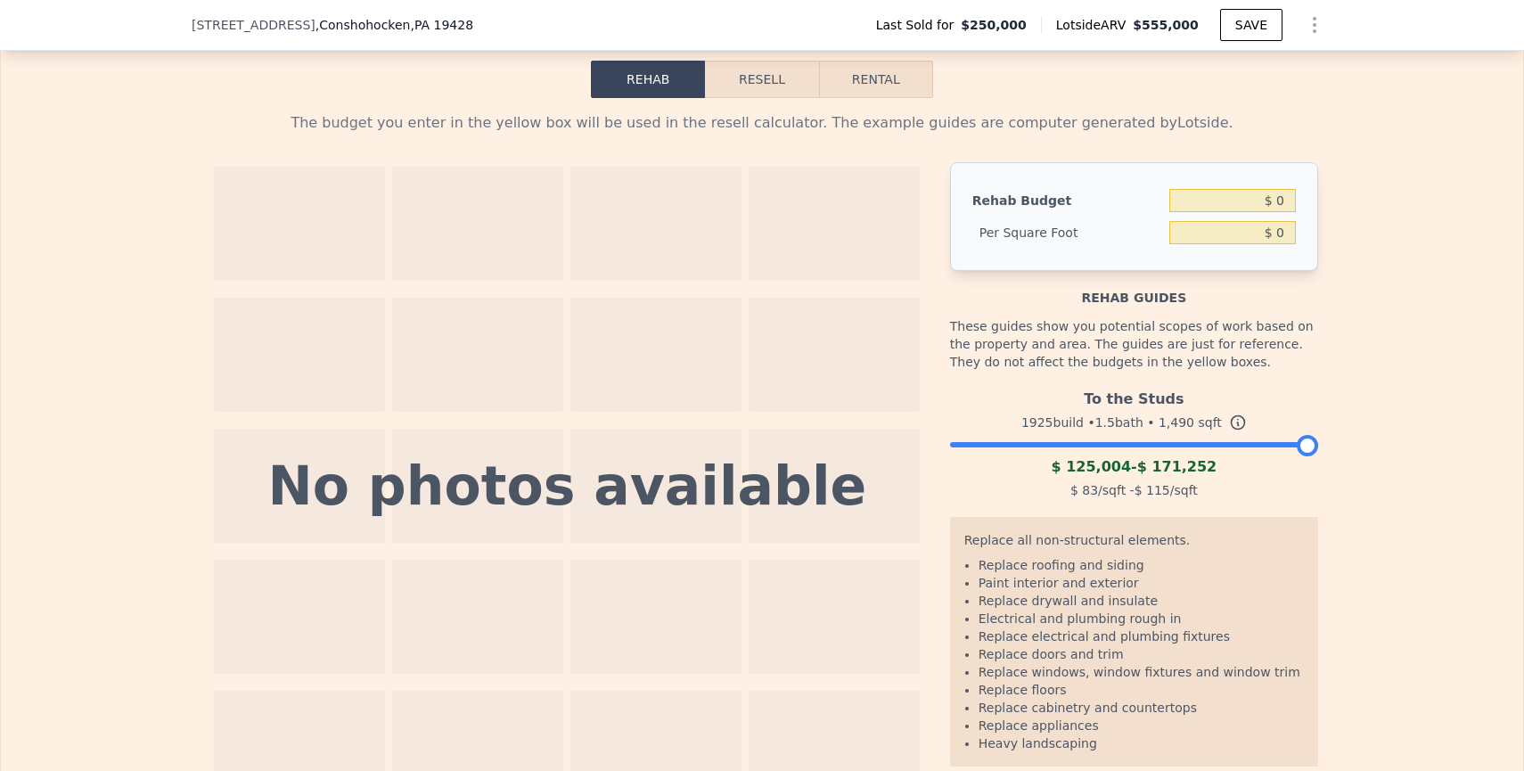 Image resolution: width=1524 pixels, height=771 pixels. I want to click on li: Electrical and plumbing rough in, so click(1141, 619).